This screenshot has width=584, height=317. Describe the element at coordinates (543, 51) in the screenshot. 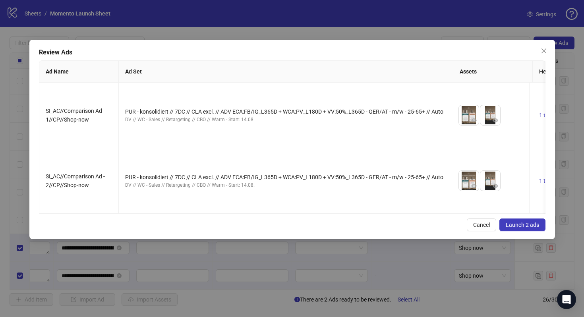

I see `button: Close` at that location.